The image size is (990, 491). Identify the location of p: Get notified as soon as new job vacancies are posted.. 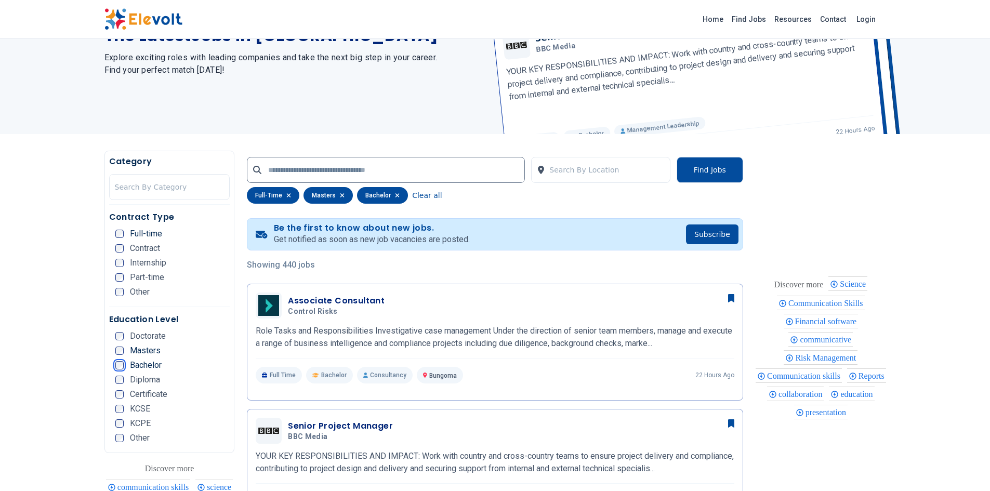
(372, 240).